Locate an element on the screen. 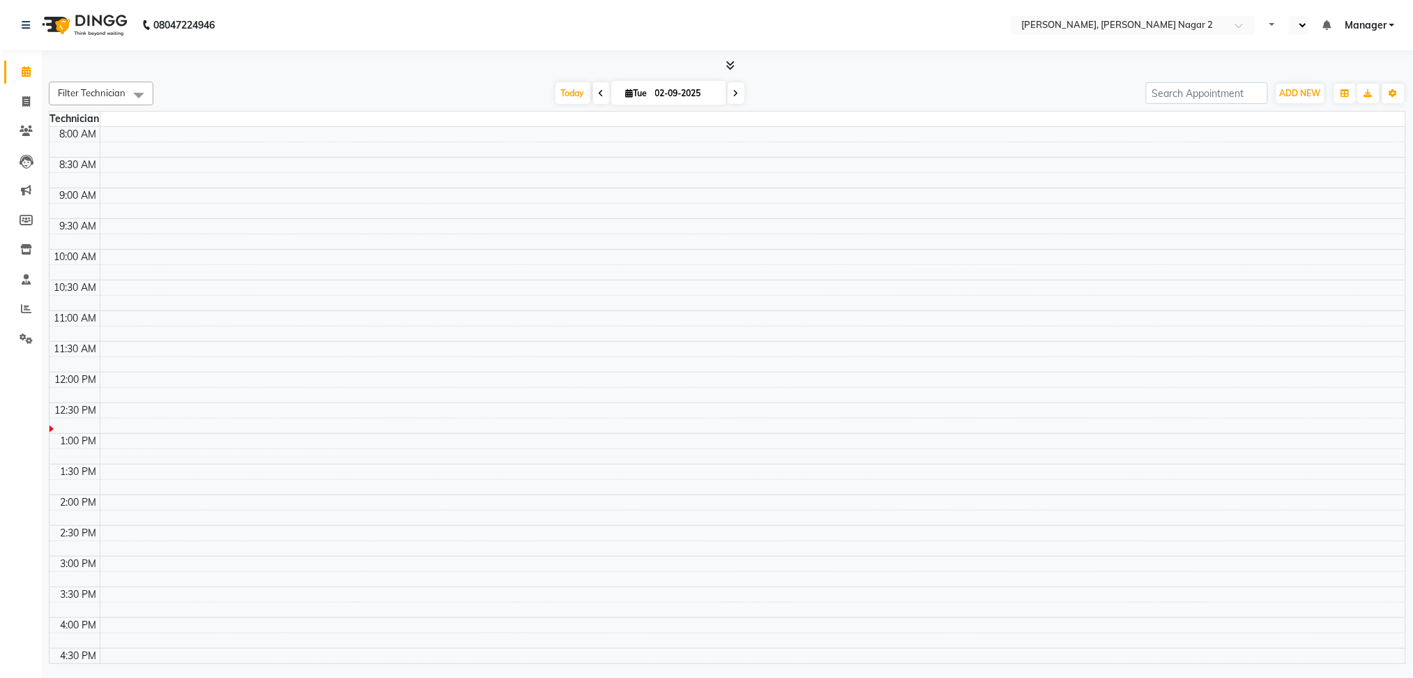 The image size is (1413, 678). span: ADD NEW is located at coordinates (1300, 93).